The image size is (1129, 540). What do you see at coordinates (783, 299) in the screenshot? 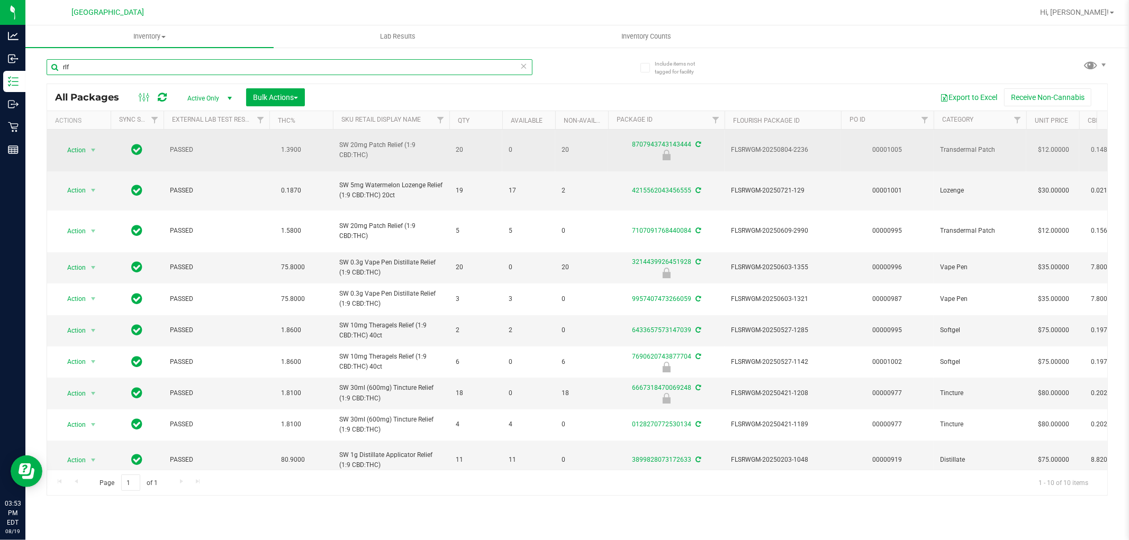
I see `span: FLSRWGM-20250603-1321` at bounding box center [783, 299].